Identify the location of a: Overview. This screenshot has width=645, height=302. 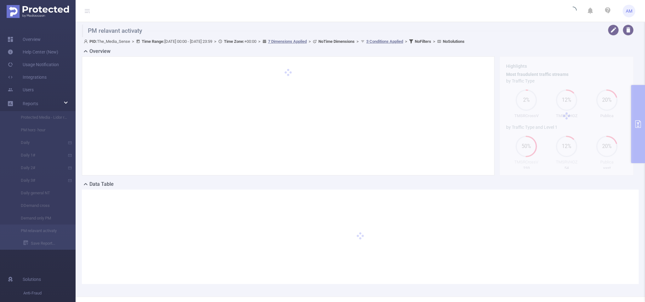
(24, 39).